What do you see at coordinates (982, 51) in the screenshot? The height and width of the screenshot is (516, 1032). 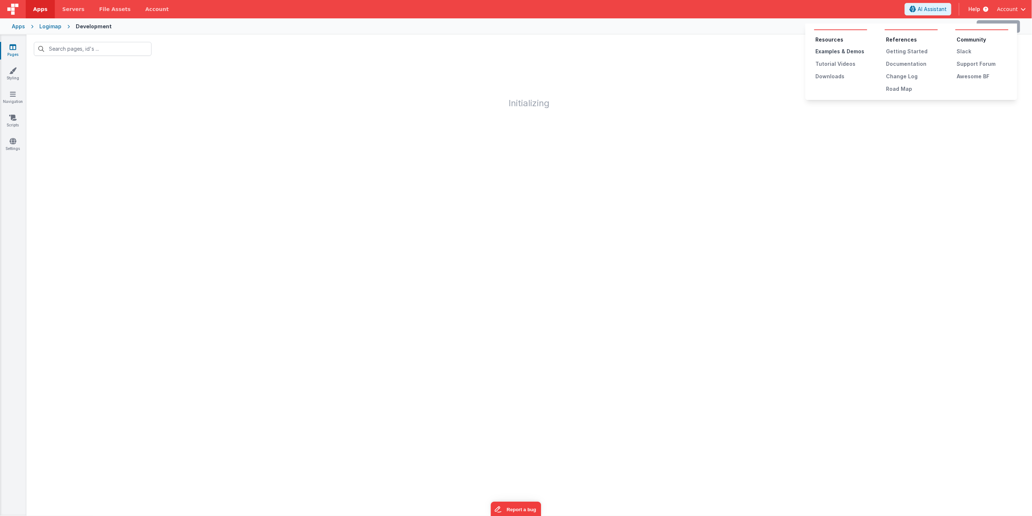 I see `div: Slack` at bounding box center [982, 51].